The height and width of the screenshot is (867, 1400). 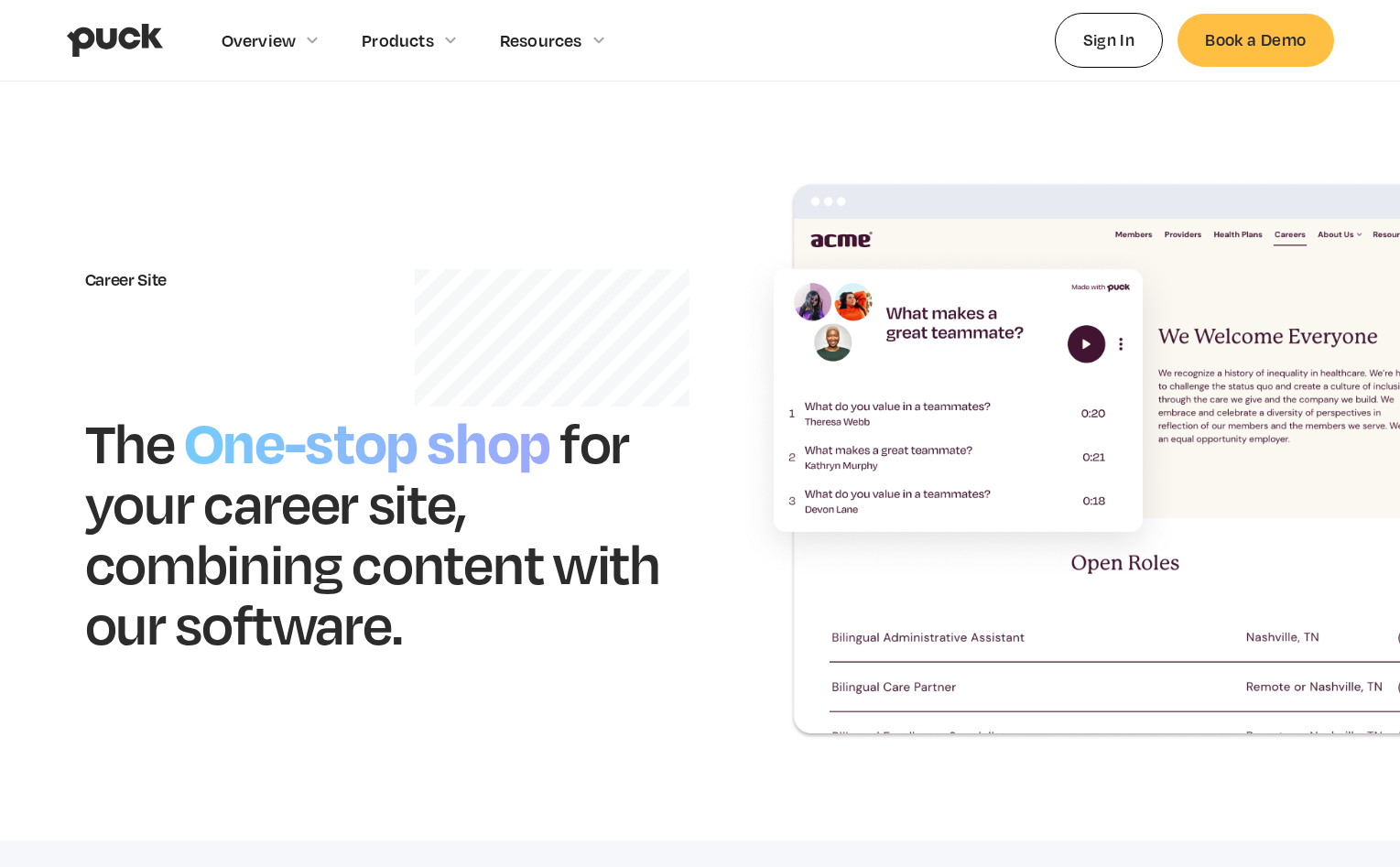 I want to click on div: Products, so click(x=397, y=41).